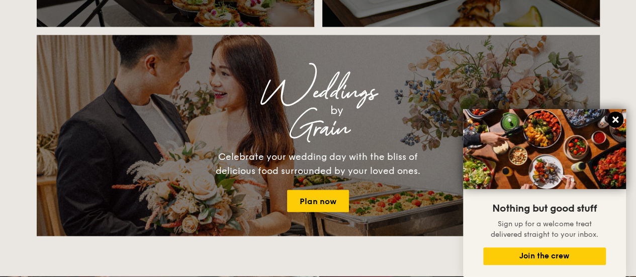 This screenshot has height=277, width=636. I want to click on div: Celebrate your wedding day with the bliss of delicious food surrounded by your loved ones., so click(318, 164).